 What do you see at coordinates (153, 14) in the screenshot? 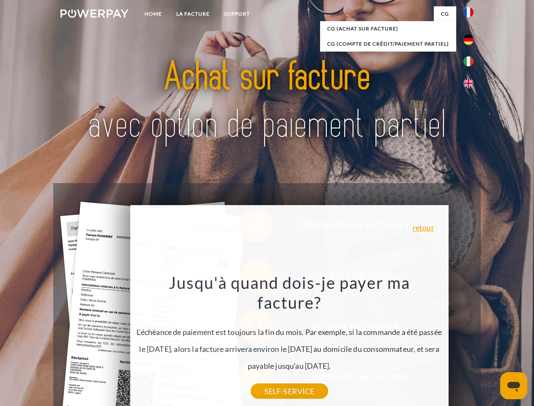
I see `a: Home` at bounding box center [153, 14].